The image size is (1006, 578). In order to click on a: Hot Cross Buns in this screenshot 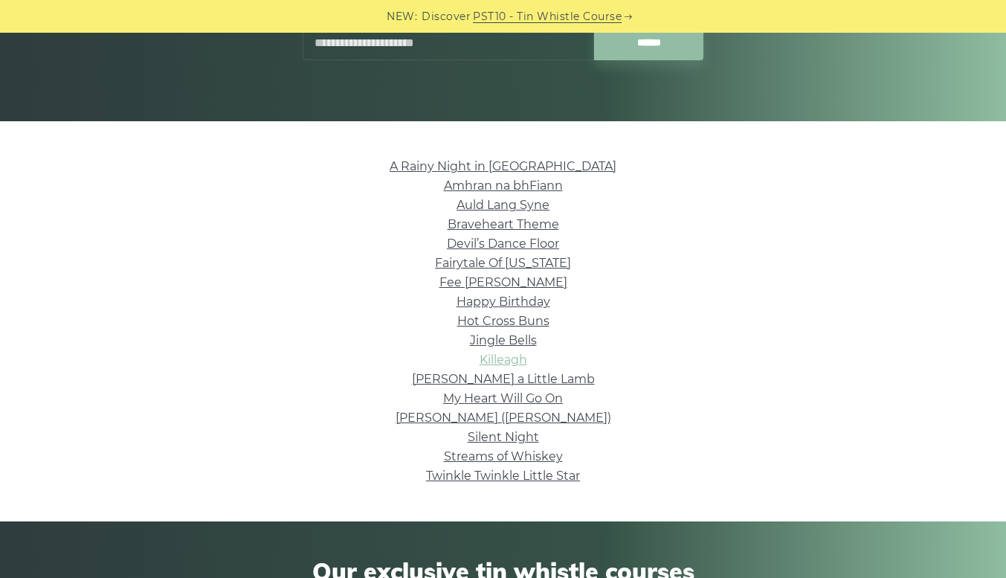, I will do `click(504, 321)`.